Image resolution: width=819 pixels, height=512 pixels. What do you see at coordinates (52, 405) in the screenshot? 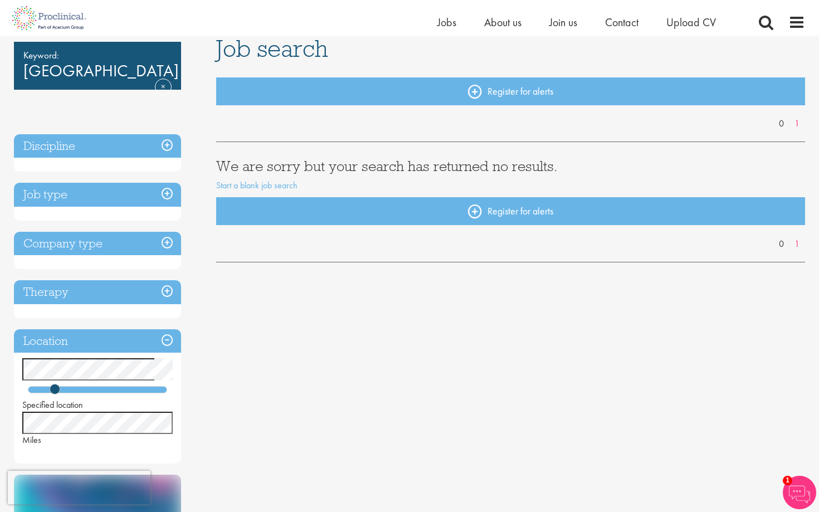
I see `span: Specified location` at bounding box center [52, 405].